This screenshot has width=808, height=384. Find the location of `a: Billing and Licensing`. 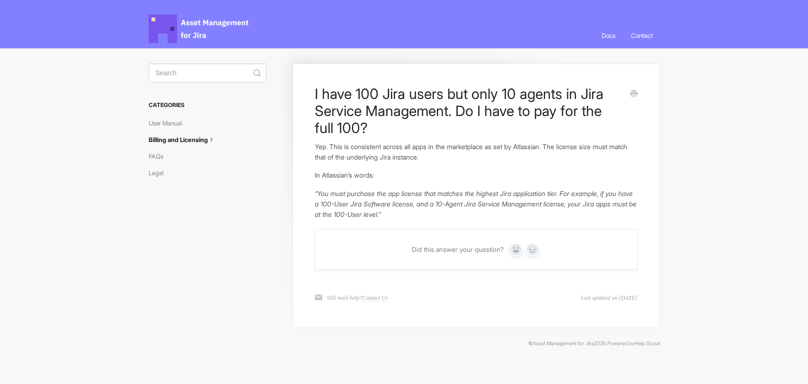

a: Billing and Licensing is located at coordinates (186, 140).